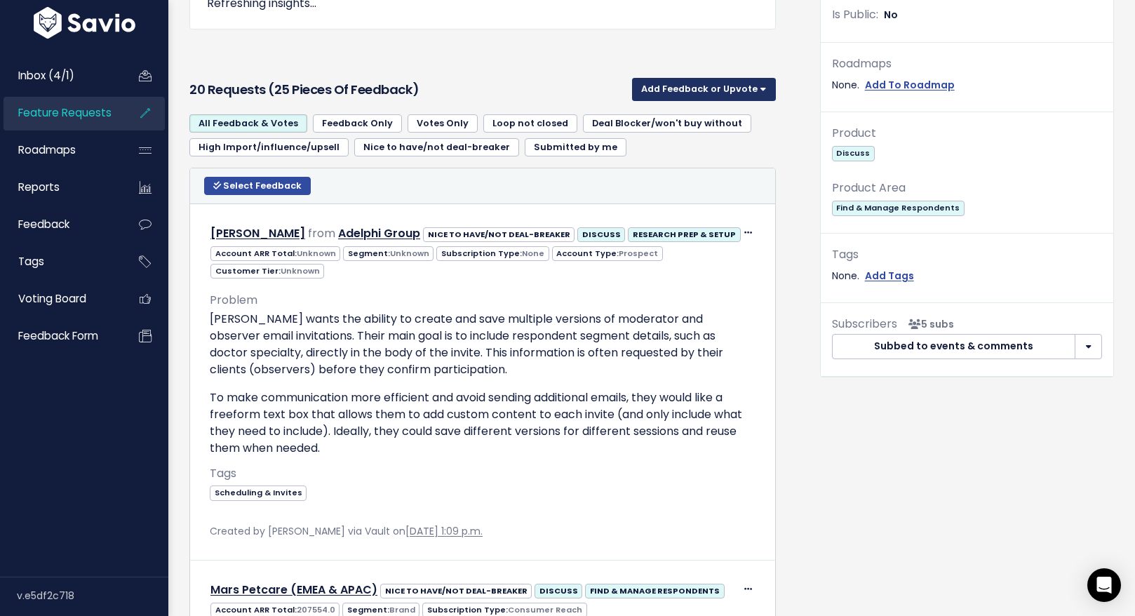 The image size is (1135, 616). I want to click on span: Feedback, so click(43, 224).